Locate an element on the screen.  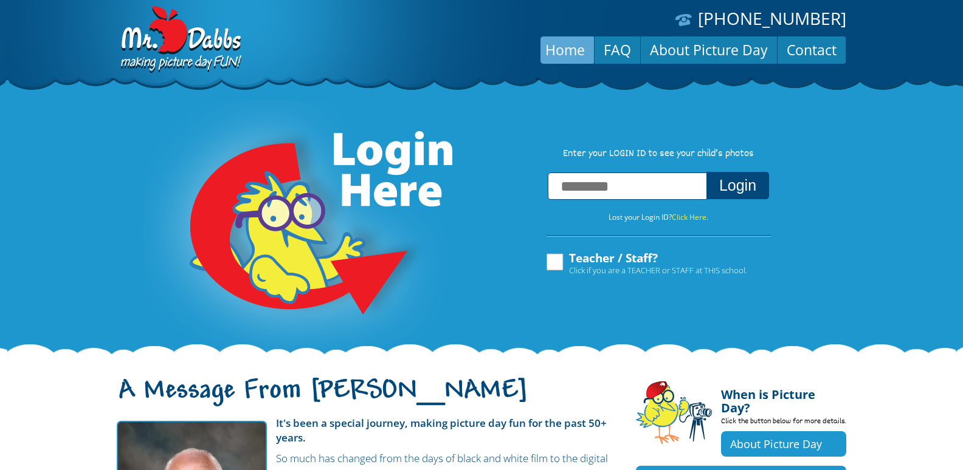
a: Contact is located at coordinates (812, 50).